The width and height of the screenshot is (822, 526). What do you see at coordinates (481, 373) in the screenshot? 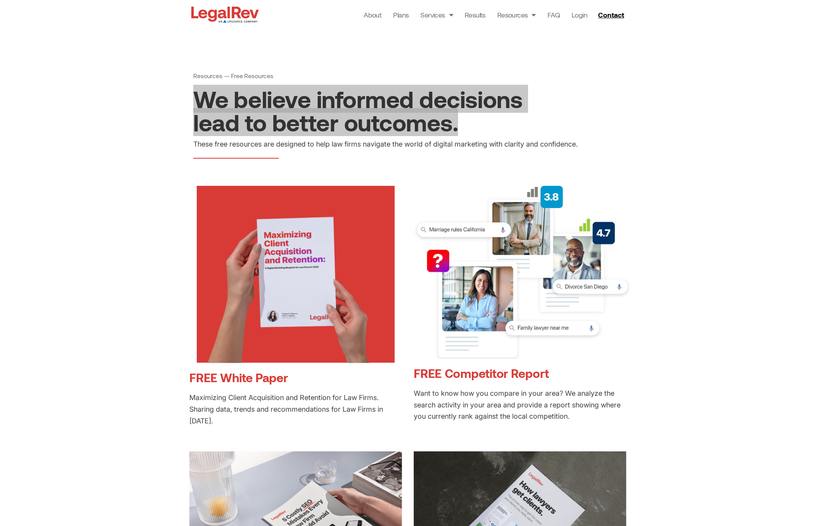
I see `a: FREE Competitor Report` at bounding box center [481, 373].